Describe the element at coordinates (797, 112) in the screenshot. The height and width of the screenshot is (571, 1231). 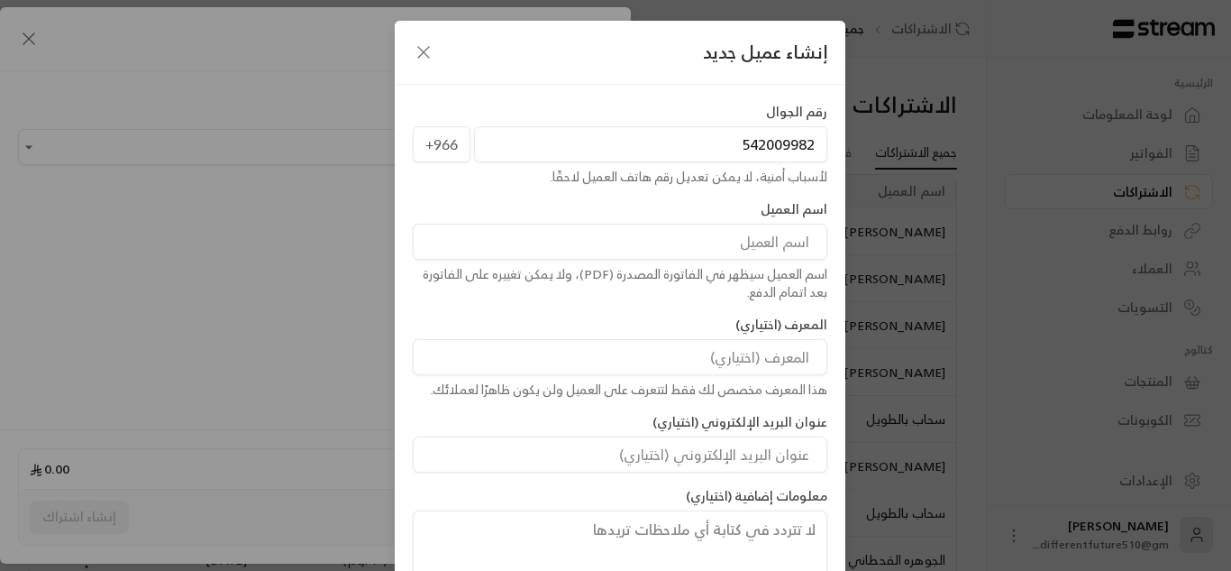
I see `label: رقم الجوال` at that location.